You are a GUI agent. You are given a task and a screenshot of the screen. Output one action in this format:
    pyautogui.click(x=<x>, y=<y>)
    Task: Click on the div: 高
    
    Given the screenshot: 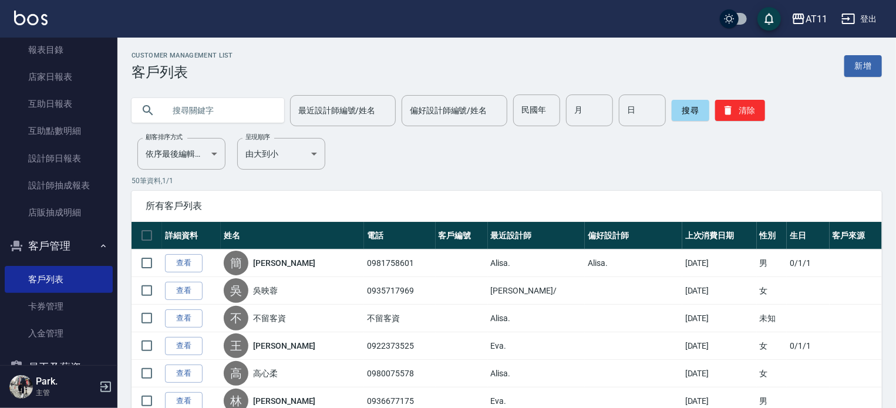 What is the action you would take?
    pyautogui.click(x=236, y=373)
    